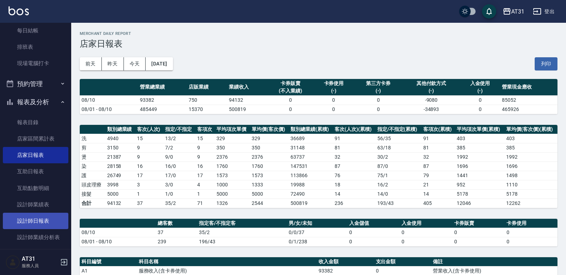  What do you see at coordinates (531, 166) in the screenshot?
I see `td: 1696` at bounding box center [531, 166].